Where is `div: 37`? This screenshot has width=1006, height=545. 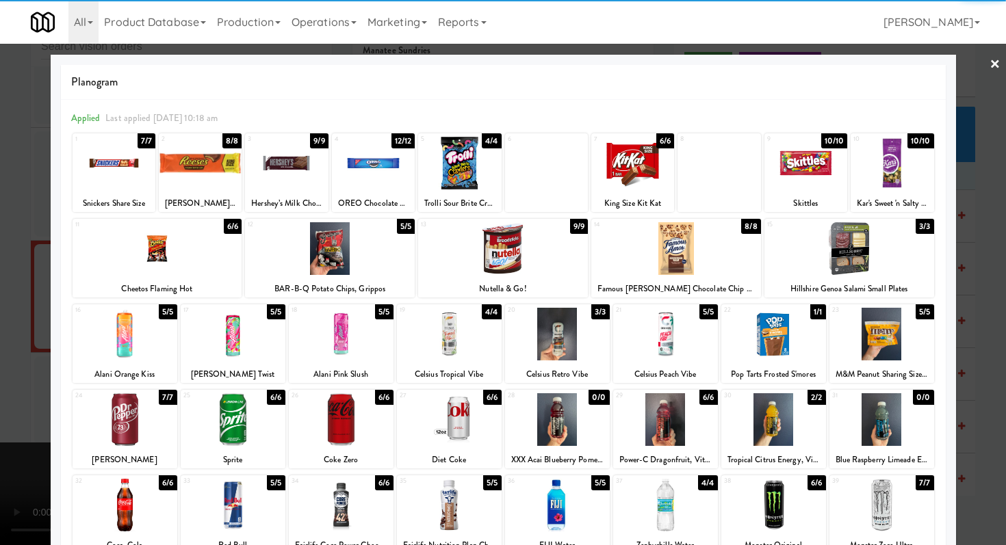
div: 37 is located at coordinates (641, 481).